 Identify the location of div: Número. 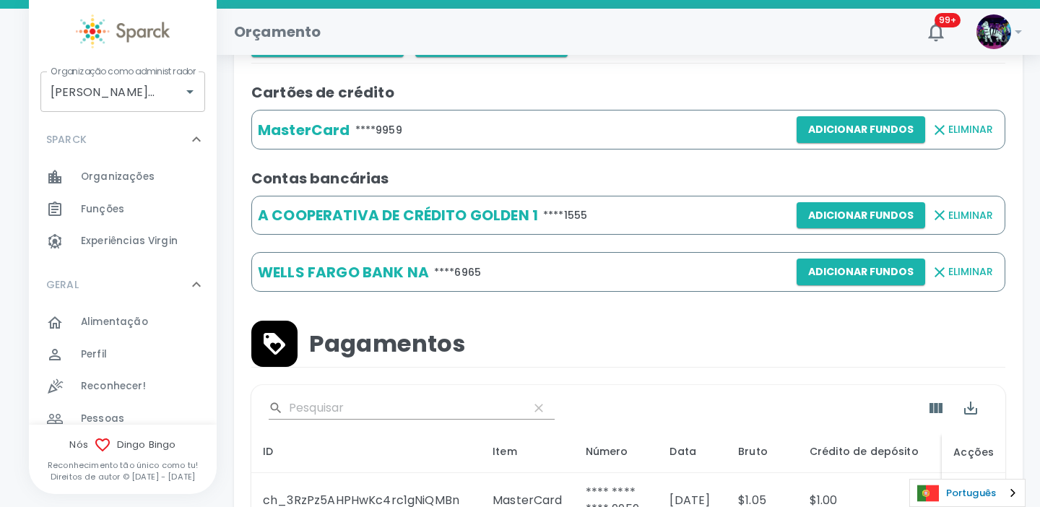
(616, 451).